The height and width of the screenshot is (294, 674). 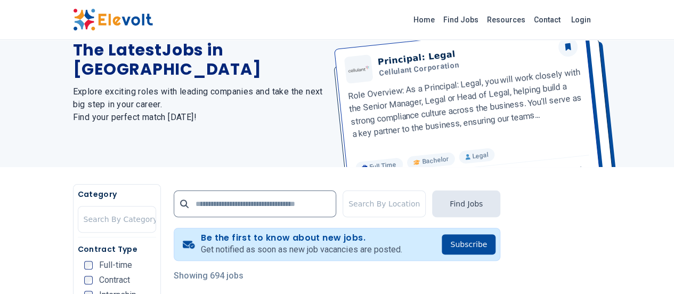 What do you see at coordinates (581, 20) in the screenshot?
I see `a: Login` at bounding box center [581, 20].